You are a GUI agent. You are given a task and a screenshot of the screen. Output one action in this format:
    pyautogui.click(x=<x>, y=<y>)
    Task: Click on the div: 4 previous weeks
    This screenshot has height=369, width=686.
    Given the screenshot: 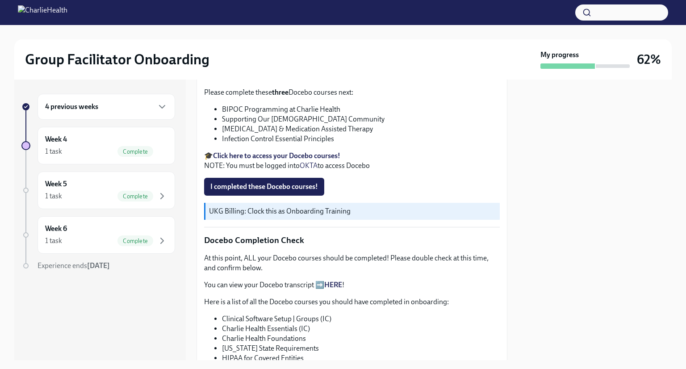 What is the action you would take?
    pyautogui.click(x=106, y=107)
    